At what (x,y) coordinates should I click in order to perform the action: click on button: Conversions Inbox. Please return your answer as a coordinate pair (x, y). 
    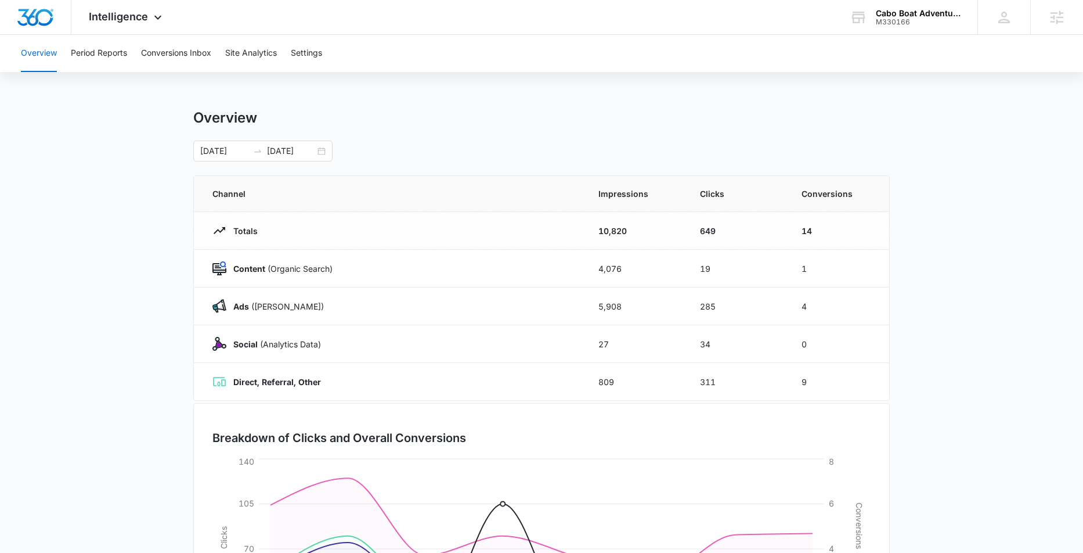
    Looking at the image, I should click on (176, 53).